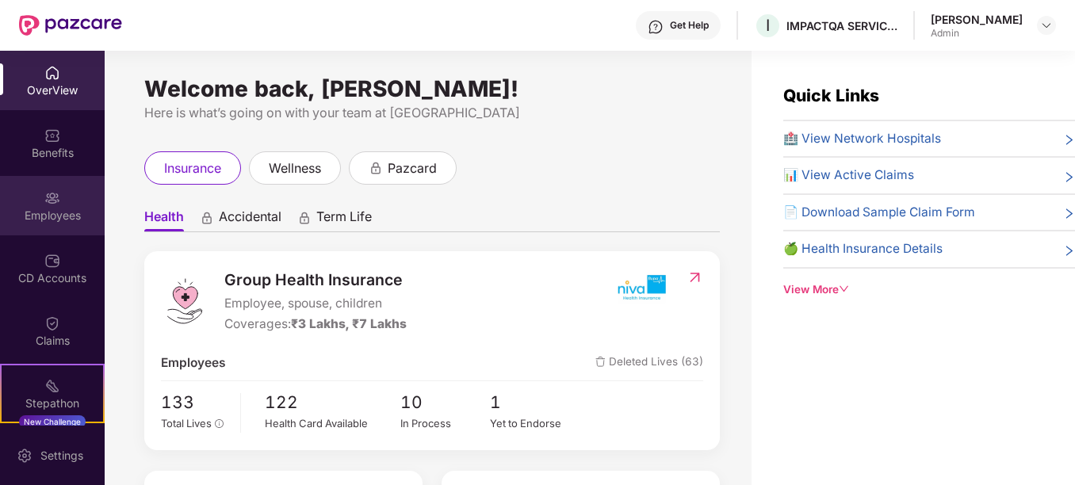  What do you see at coordinates (193, 363) in the screenshot?
I see `span: Employees` at bounding box center [193, 363].